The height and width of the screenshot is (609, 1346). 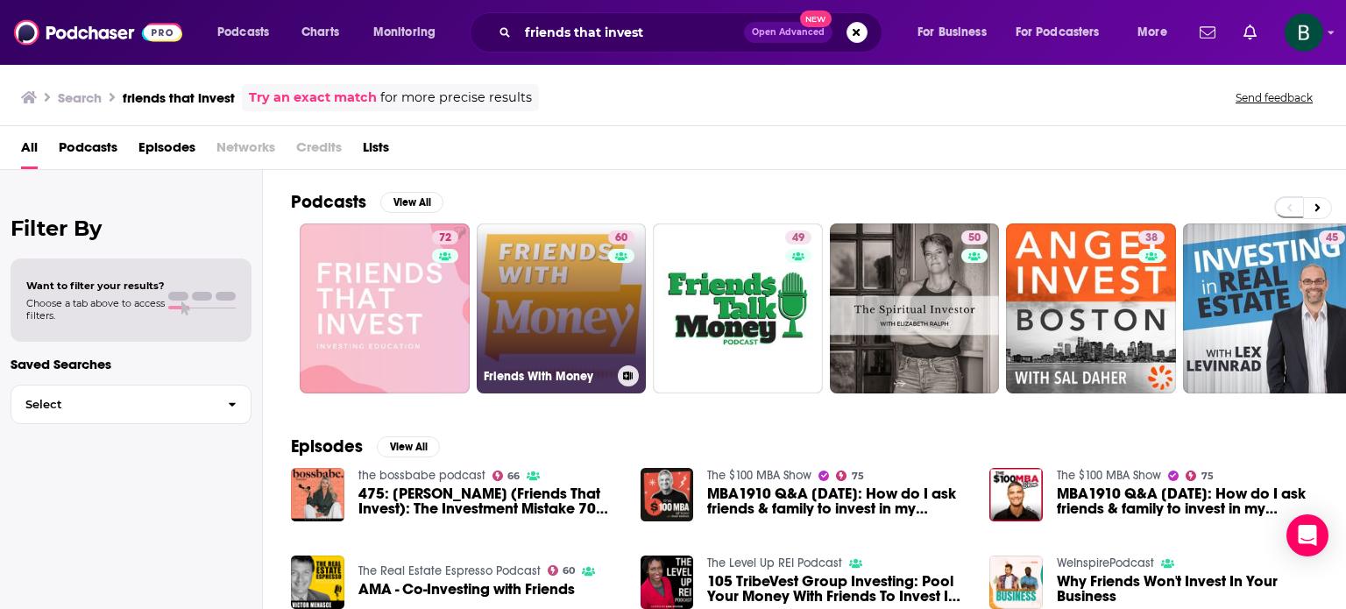 What do you see at coordinates (514, 476) in the screenshot?
I see `span: 66` at bounding box center [514, 476].